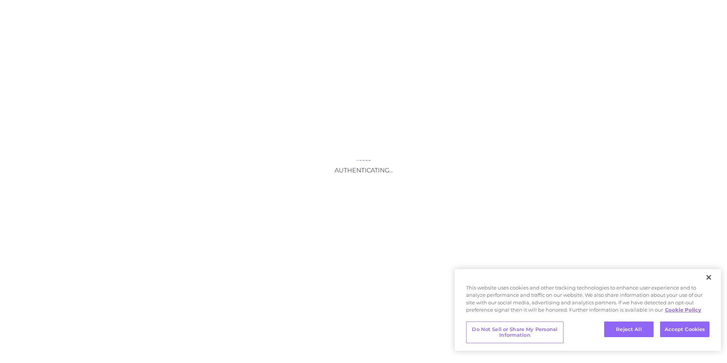 The image size is (727, 363). Describe the element at coordinates (683, 310) in the screenshot. I see `a: More information about your privacy, opens in a new tab` at that location.